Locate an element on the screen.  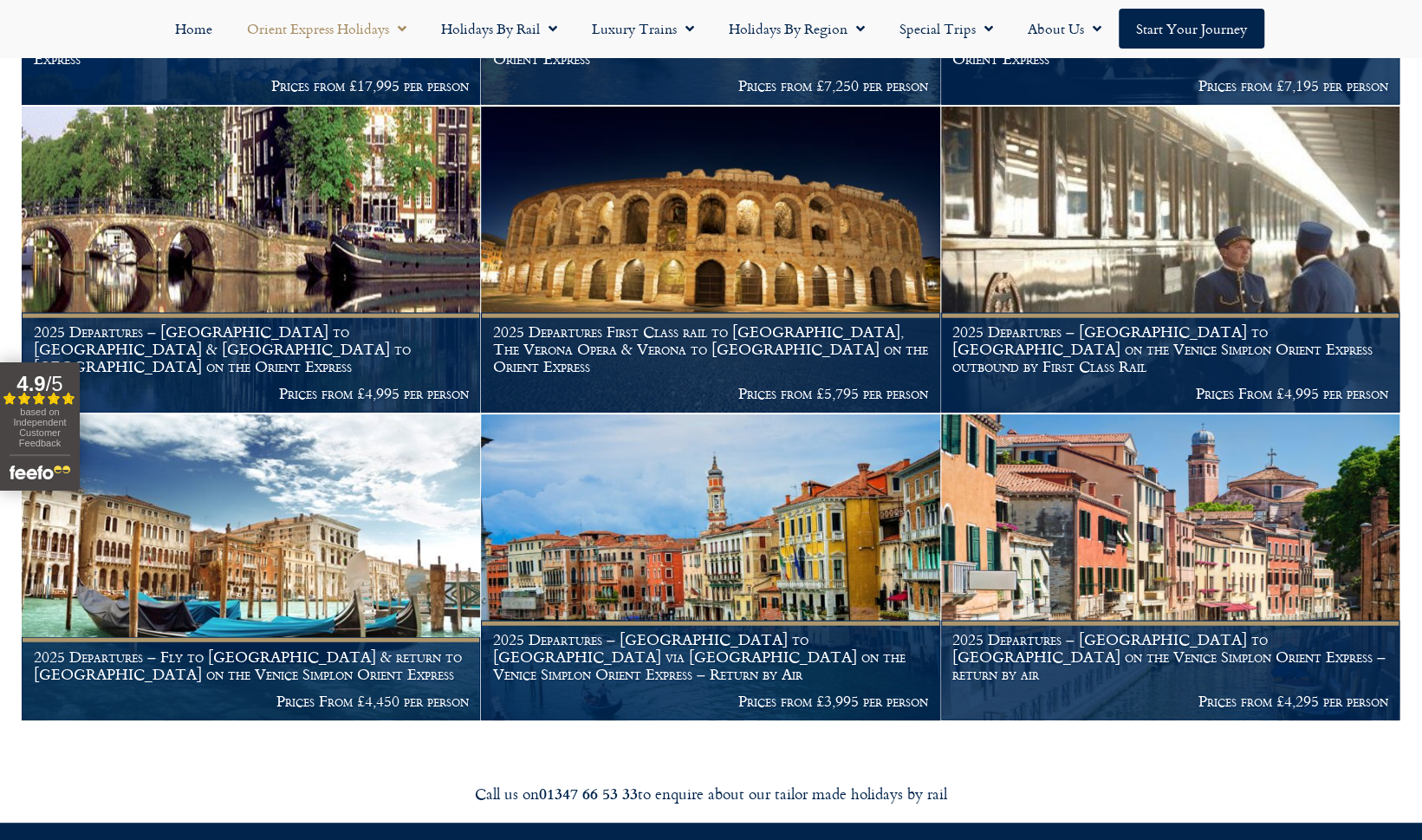
a: Special Trips is located at coordinates (946, 28).